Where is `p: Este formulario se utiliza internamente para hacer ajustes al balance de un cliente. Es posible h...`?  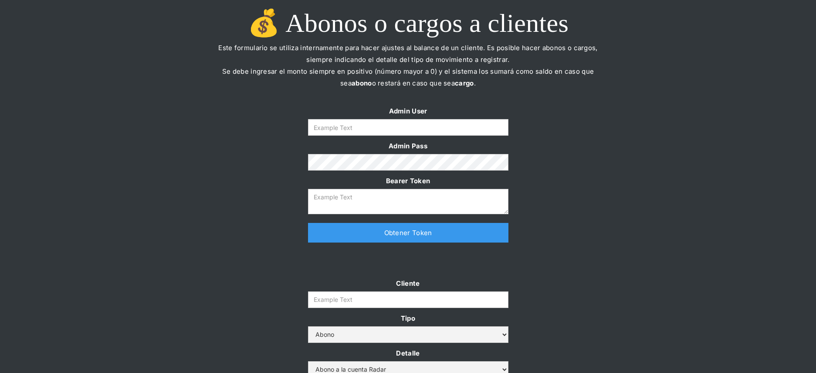
p: Este formulario se utiliza internamente para hacer ajustes al balance de un cliente. Es posible h... is located at coordinates (408, 71).